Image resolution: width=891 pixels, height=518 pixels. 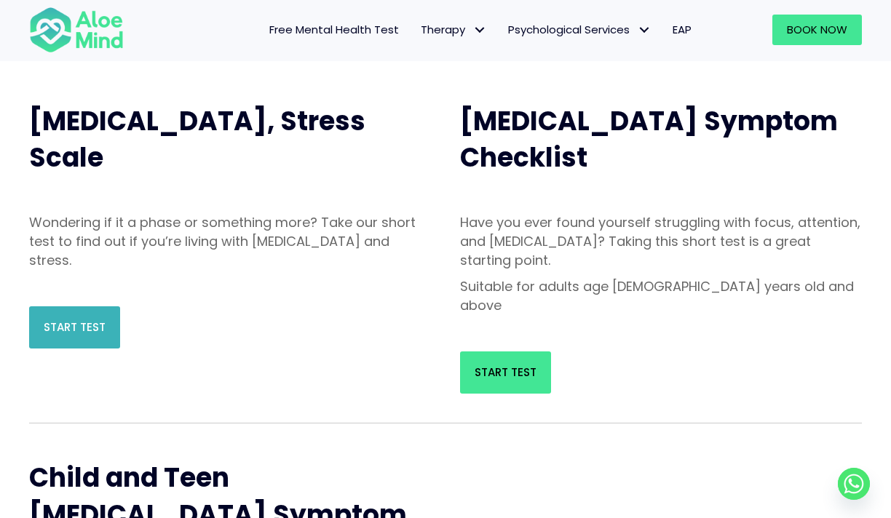 What do you see at coordinates (682, 29) in the screenshot?
I see `span: EAP` at bounding box center [682, 29].